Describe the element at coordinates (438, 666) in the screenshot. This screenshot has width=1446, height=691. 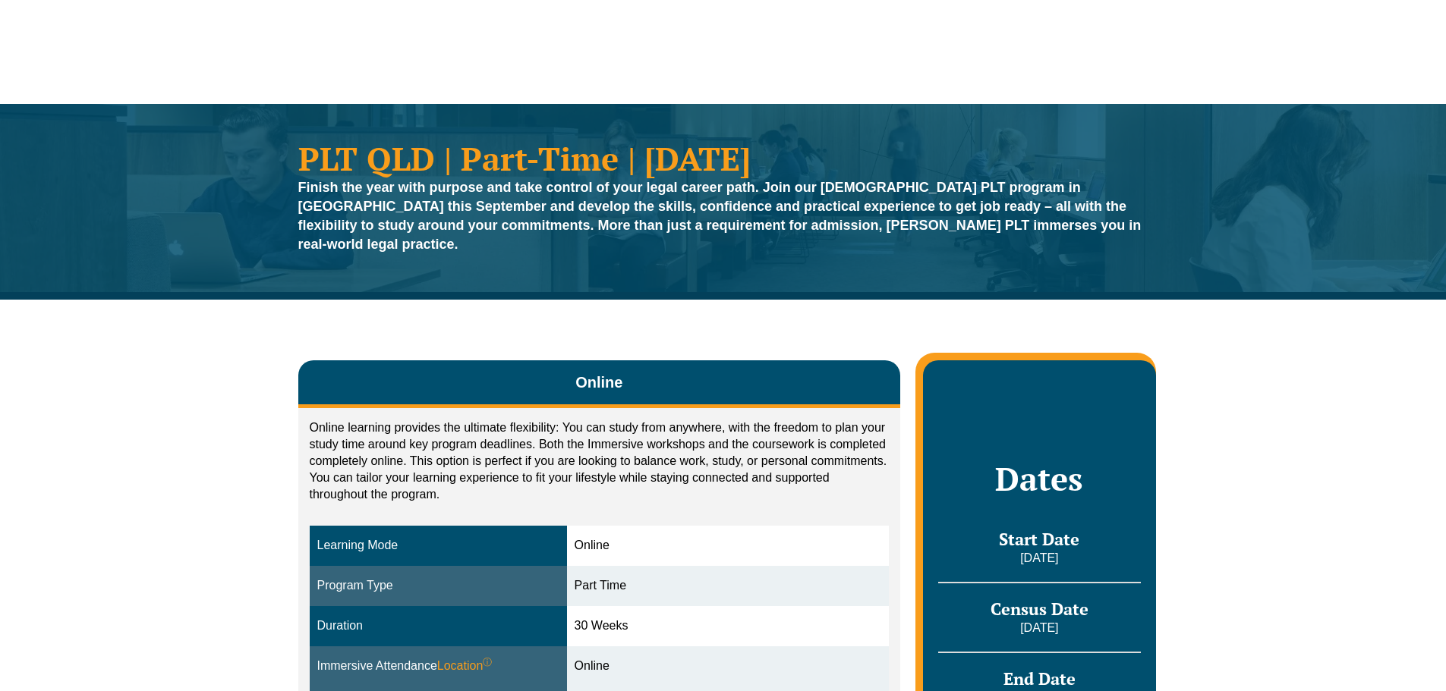
I see `div: Immersive Attendance` at that location.